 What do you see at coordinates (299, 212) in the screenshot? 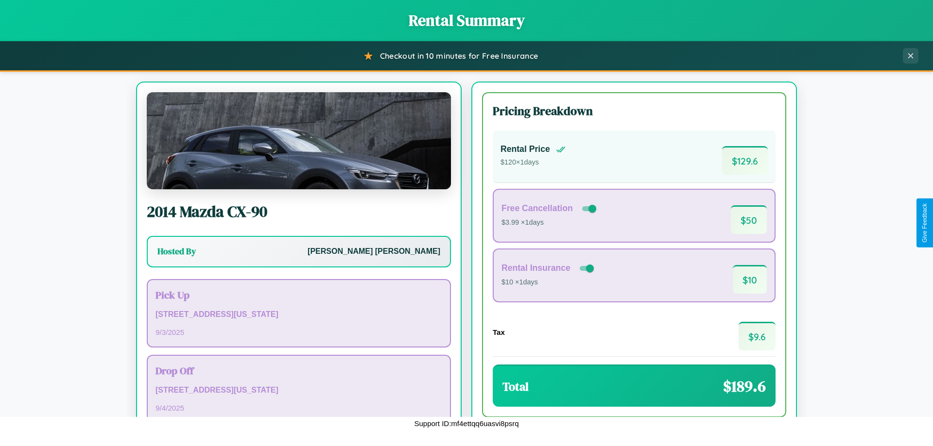
I see `h2: 2014 Mazda CX-90` at bounding box center [299, 212].